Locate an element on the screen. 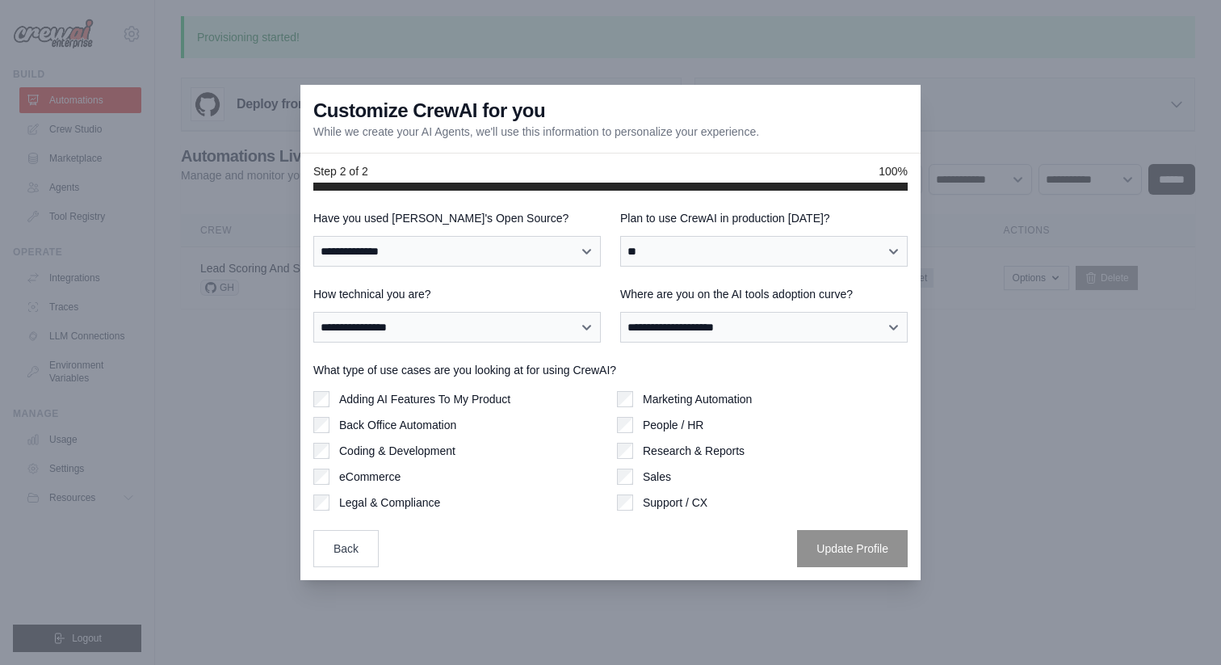 The width and height of the screenshot is (1221, 665). label: Sales is located at coordinates (657, 477).